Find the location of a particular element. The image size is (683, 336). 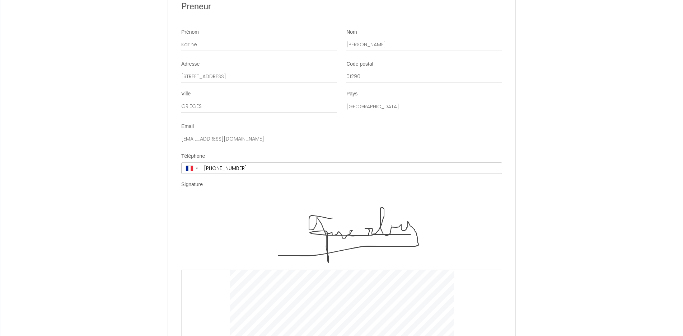

label: Téléphone is located at coordinates (193, 156).